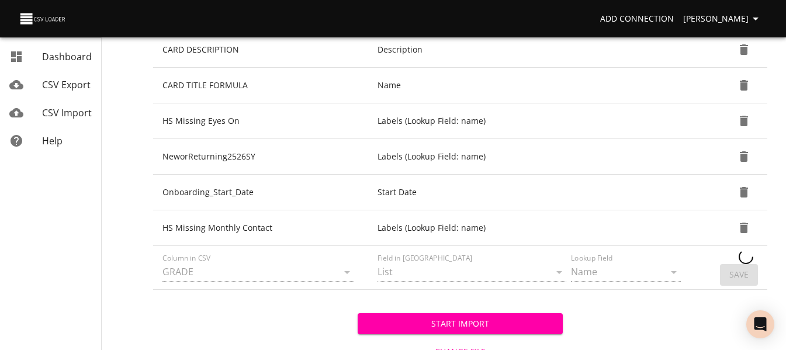  What do you see at coordinates (637, 19) in the screenshot?
I see `a: Add Connection` at bounding box center [637, 19].